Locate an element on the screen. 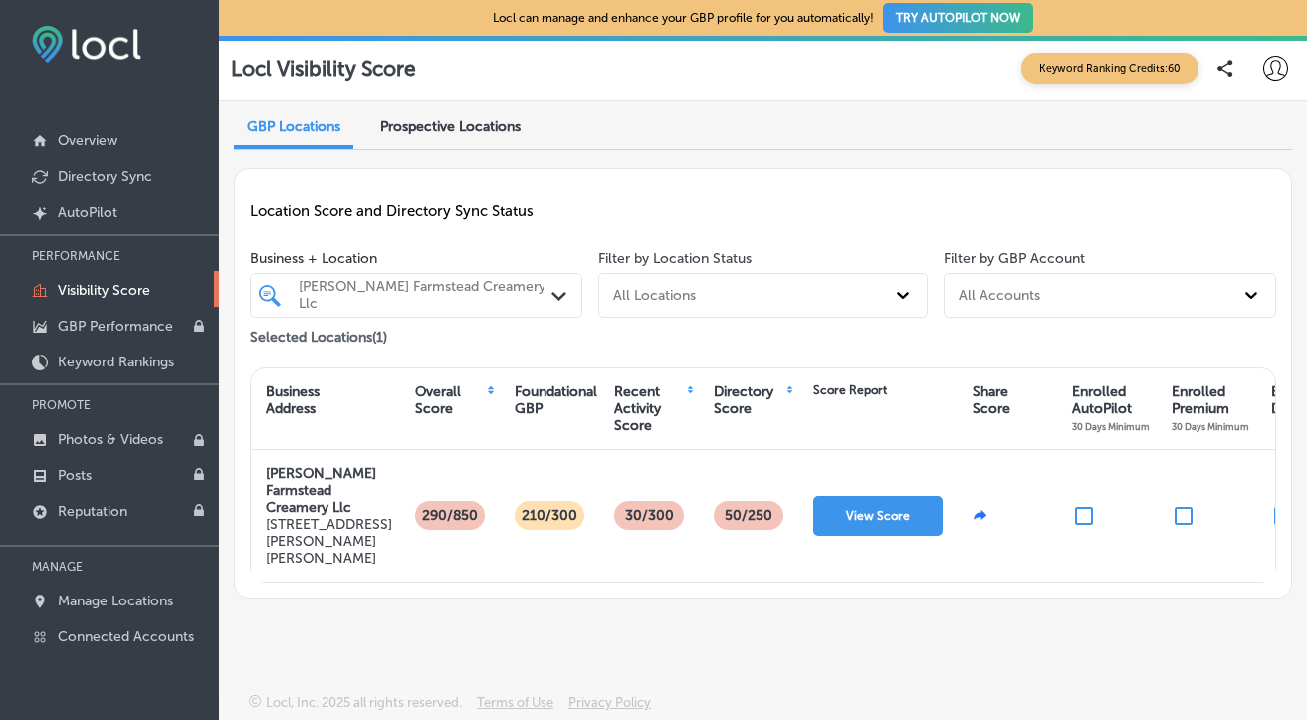  button: TRY AUTOPILOT NOW is located at coordinates (958, 18).